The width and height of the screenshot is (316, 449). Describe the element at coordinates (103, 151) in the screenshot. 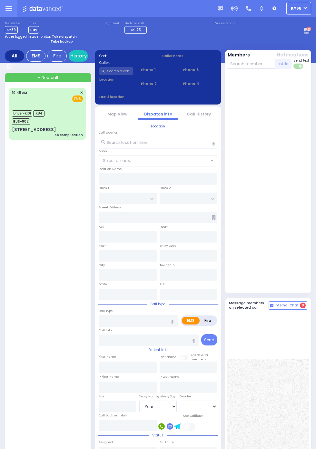

I see `label: Areas` at that location.